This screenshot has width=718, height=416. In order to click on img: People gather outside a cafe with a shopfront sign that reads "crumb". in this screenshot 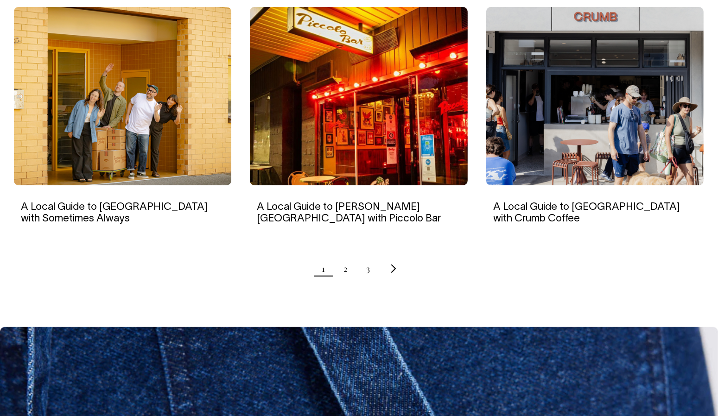, I will do `click(594, 96)`.